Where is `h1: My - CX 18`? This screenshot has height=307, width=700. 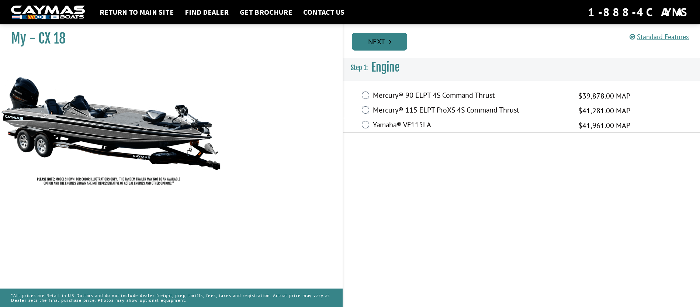
h1: My - CX 18 is located at coordinates (167, 38).